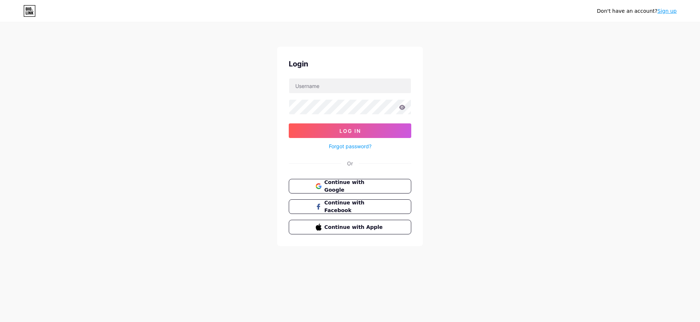 The width and height of the screenshot is (700, 322). I want to click on a: Continue with Facebook, so click(350, 206).